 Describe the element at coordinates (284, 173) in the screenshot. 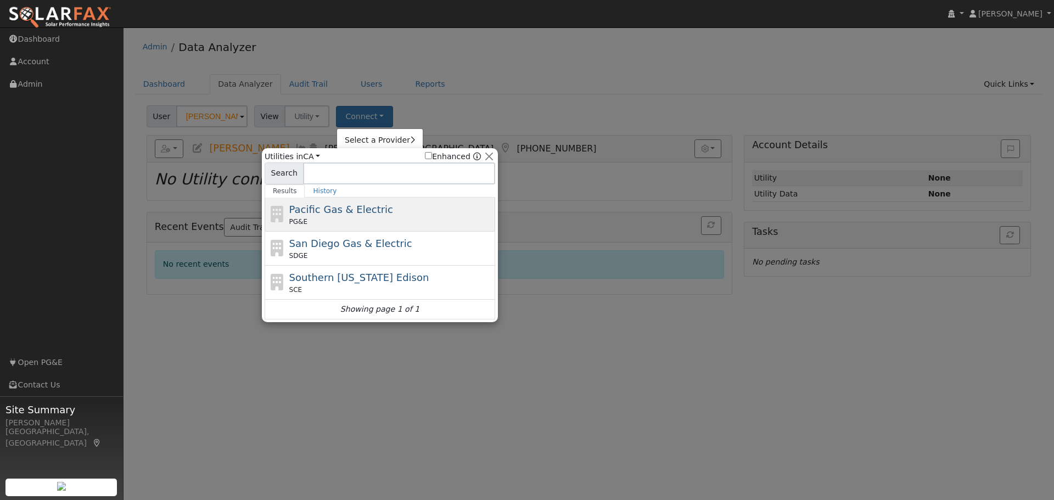

I see `span: Search` at that location.